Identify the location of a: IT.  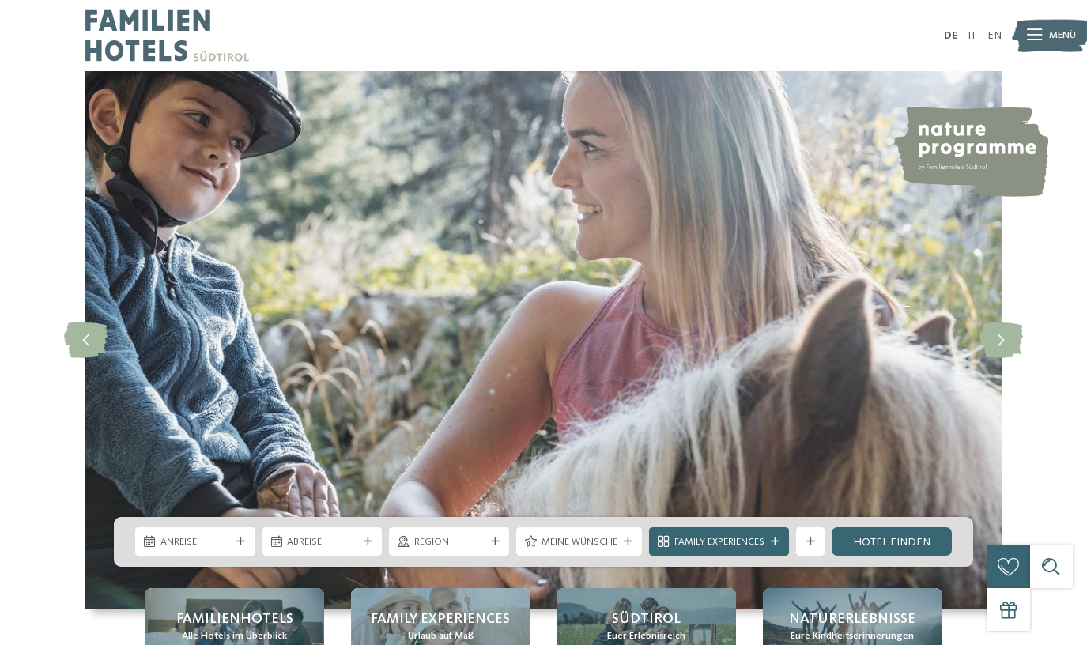
(972, 36).